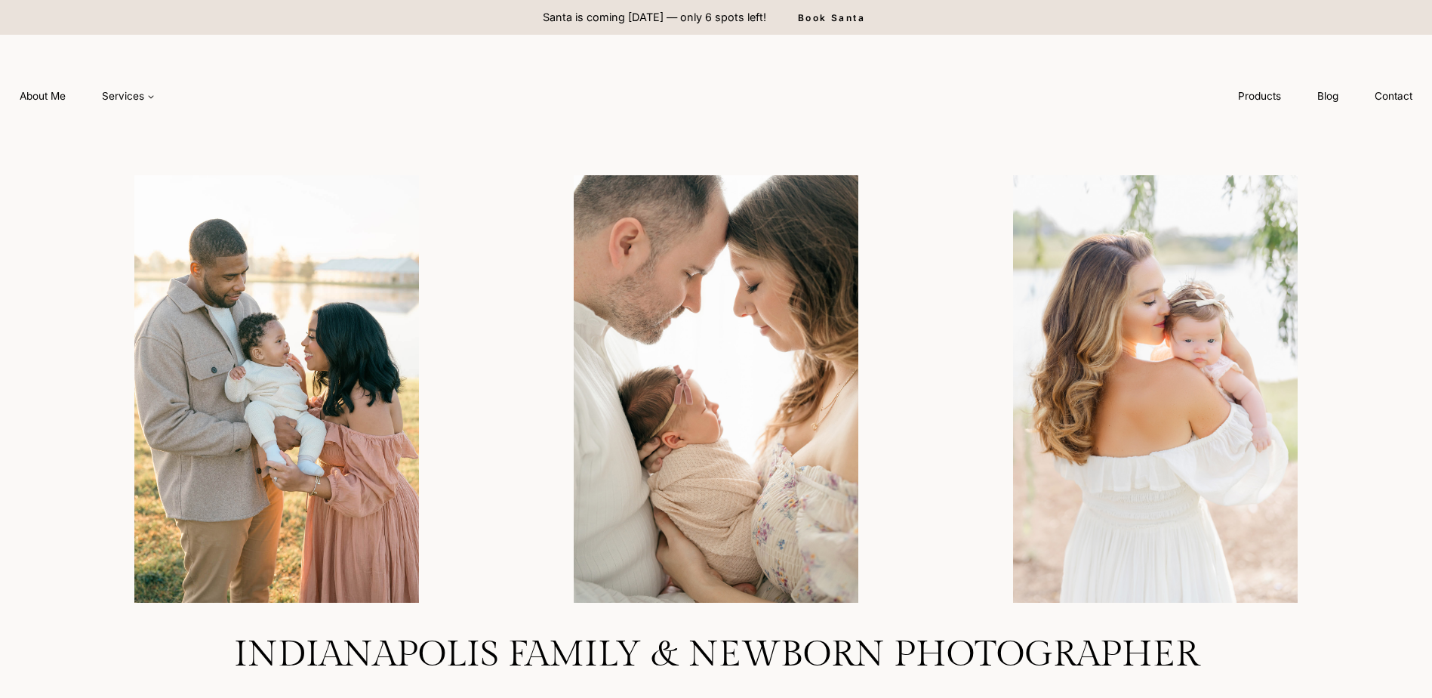  What do you see at coordinates (42, 96) in the screenshot?
I see `a: About Me` at bounding box center [42, 96].